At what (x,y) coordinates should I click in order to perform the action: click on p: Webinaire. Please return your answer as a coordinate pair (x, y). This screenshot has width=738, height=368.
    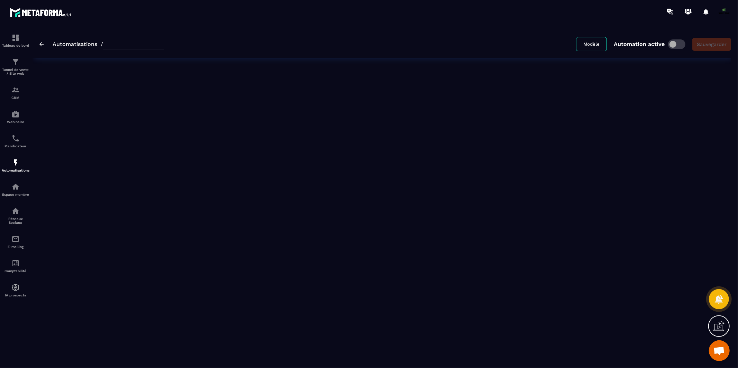
    Looking at the image, I should click on (16, 122).